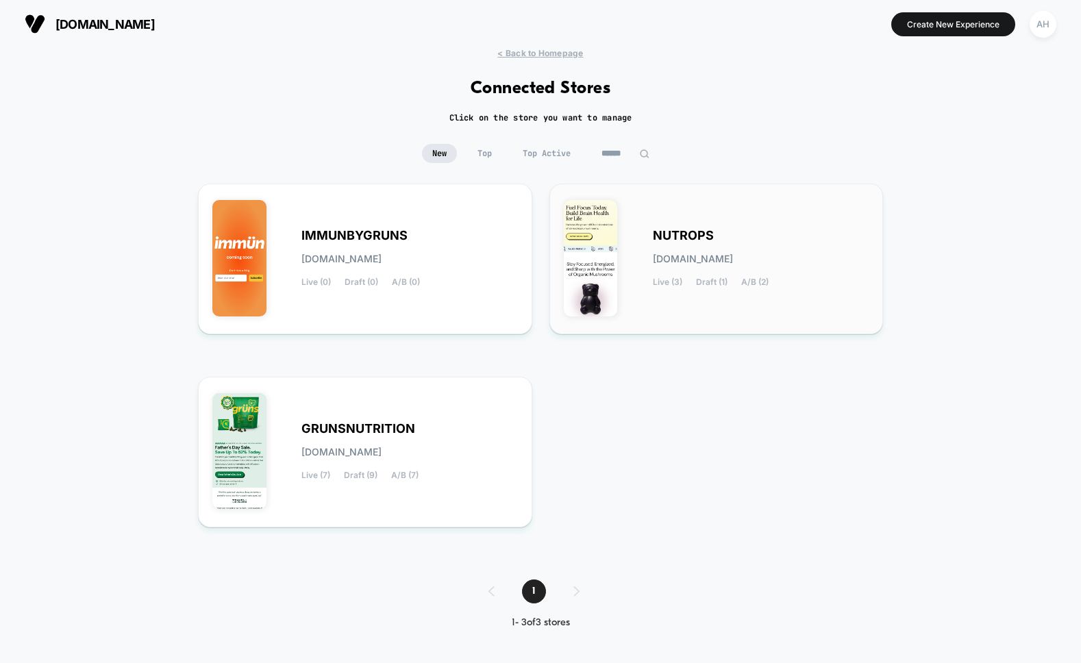 This screenshot has width=1081, height=663. I want to click on span: Top Active, so click(547, 153).